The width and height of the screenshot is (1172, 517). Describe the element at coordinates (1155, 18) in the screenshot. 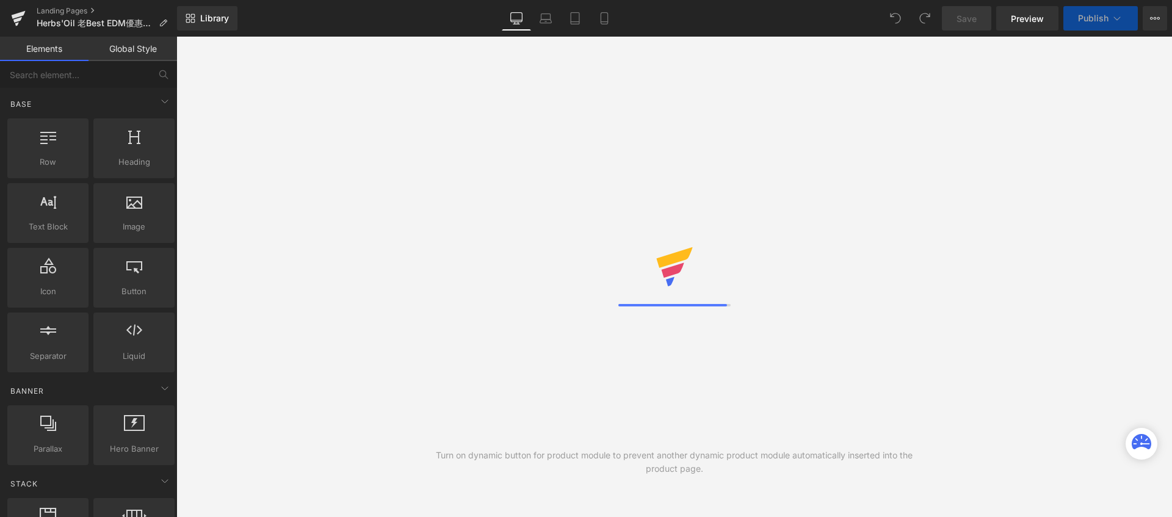

I see `button: More` at that location.